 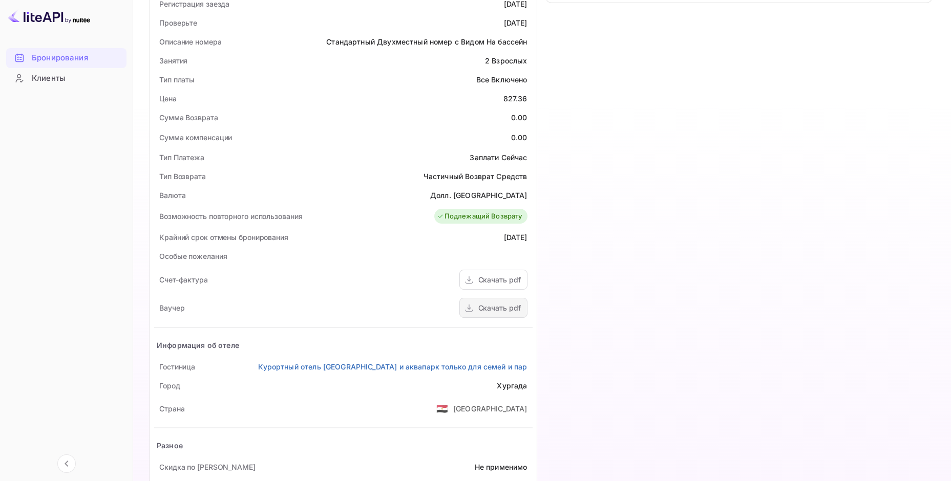 I want to click on img: Логотип LiteAPI, so click(x=49, y=16).